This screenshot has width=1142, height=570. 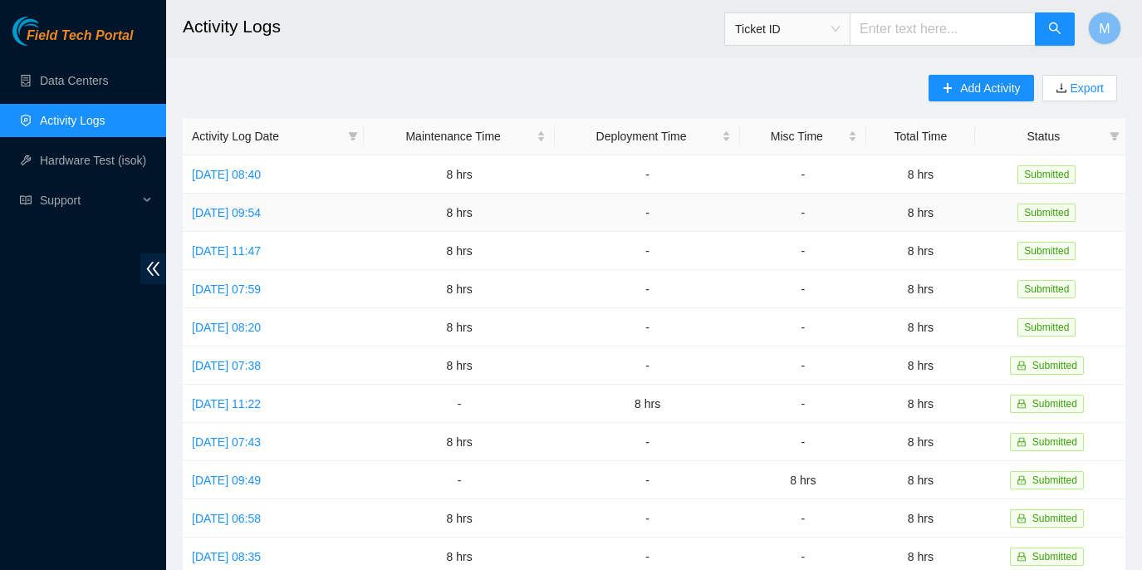 I want to click on span: Status, so click(x=1043, y=136).